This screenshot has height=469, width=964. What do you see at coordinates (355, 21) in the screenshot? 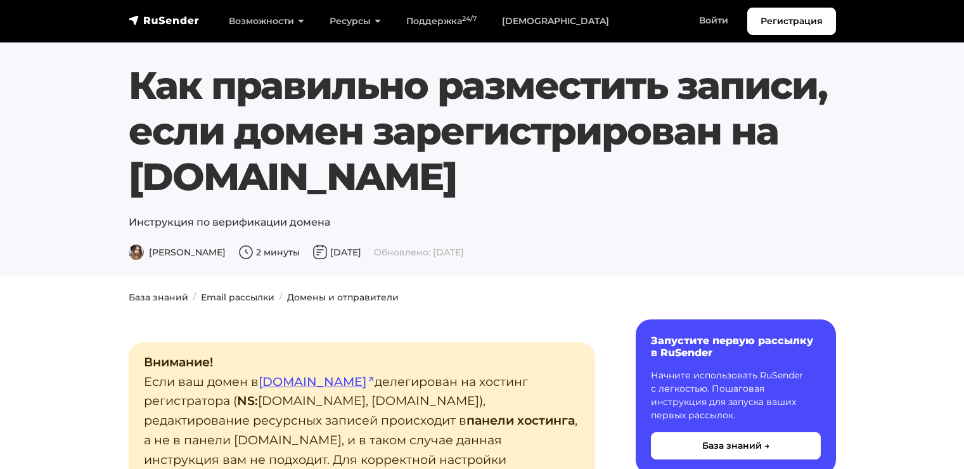
I see `a: Ресурсы` at bounding box center [355, 21].